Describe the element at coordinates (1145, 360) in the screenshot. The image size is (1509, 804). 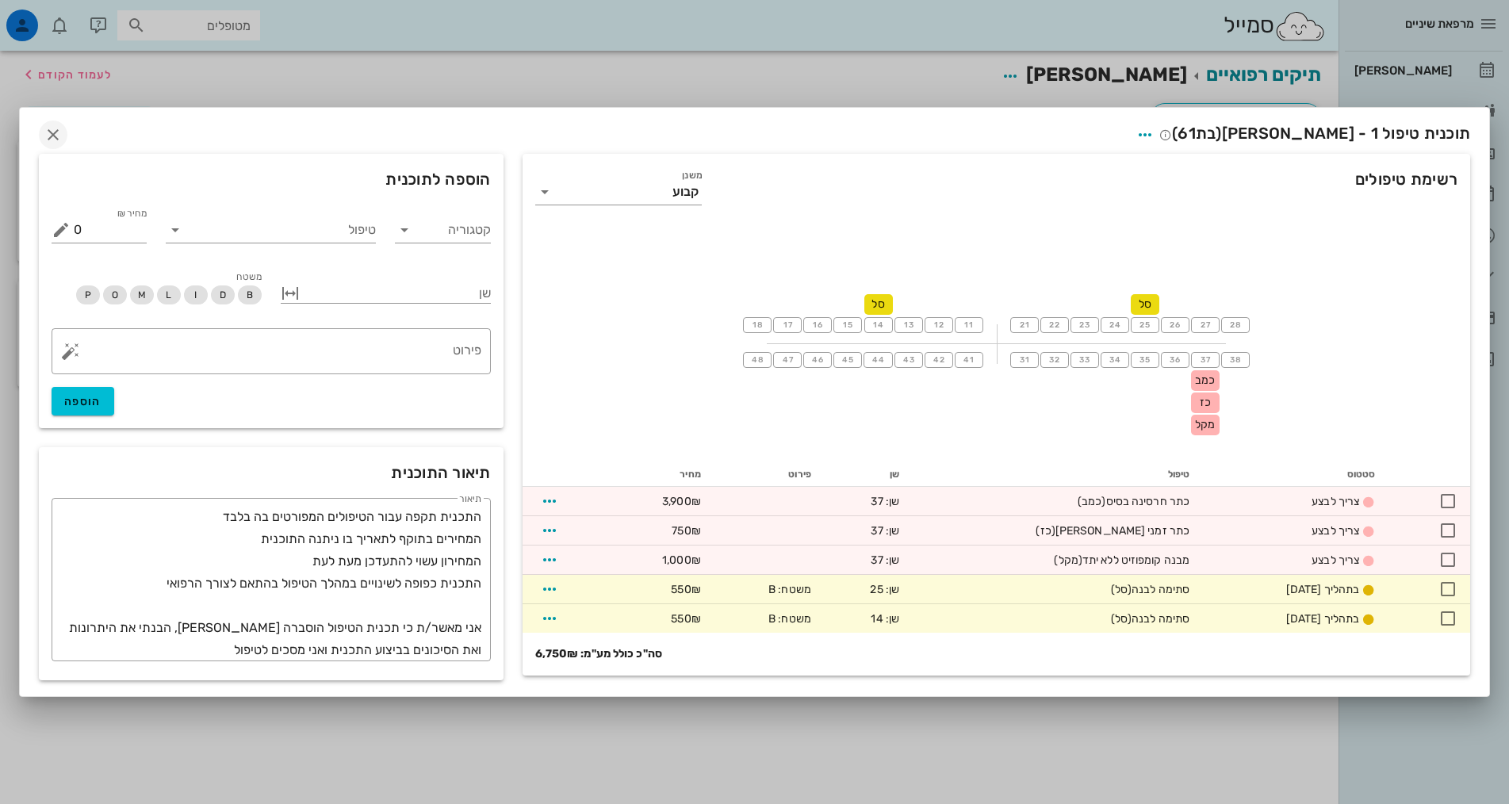
I see `button: 35` at that location.